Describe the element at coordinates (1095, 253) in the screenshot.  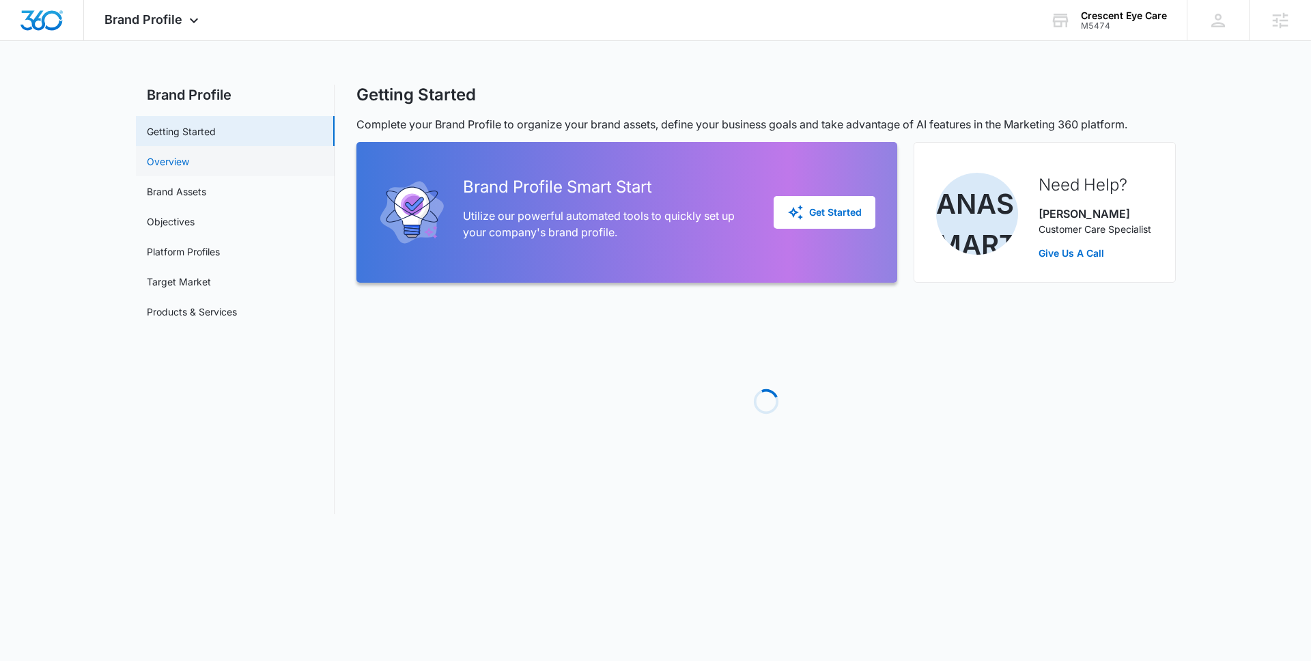
I see `a: Give Us A Call` at that location.